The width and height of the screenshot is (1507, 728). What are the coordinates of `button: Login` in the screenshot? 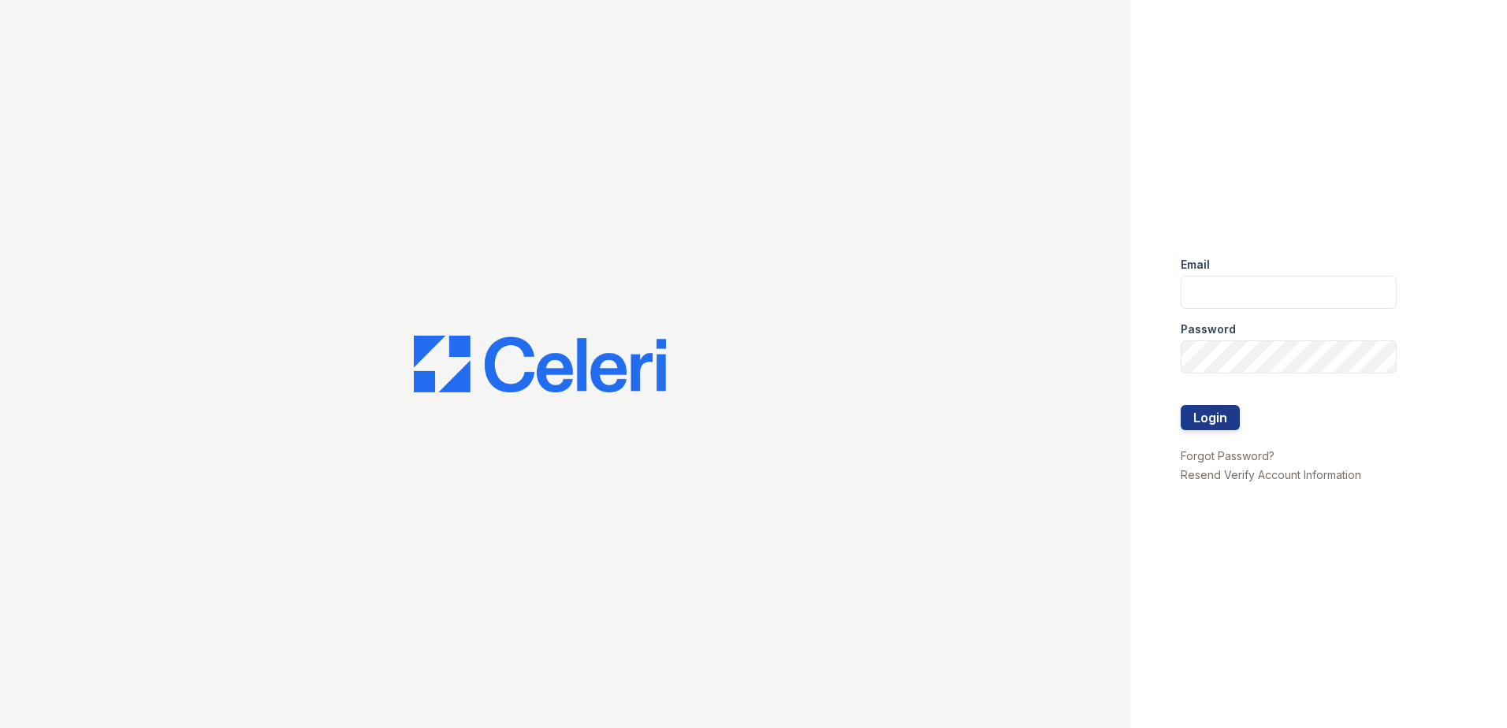 It's located at (1210, 418).